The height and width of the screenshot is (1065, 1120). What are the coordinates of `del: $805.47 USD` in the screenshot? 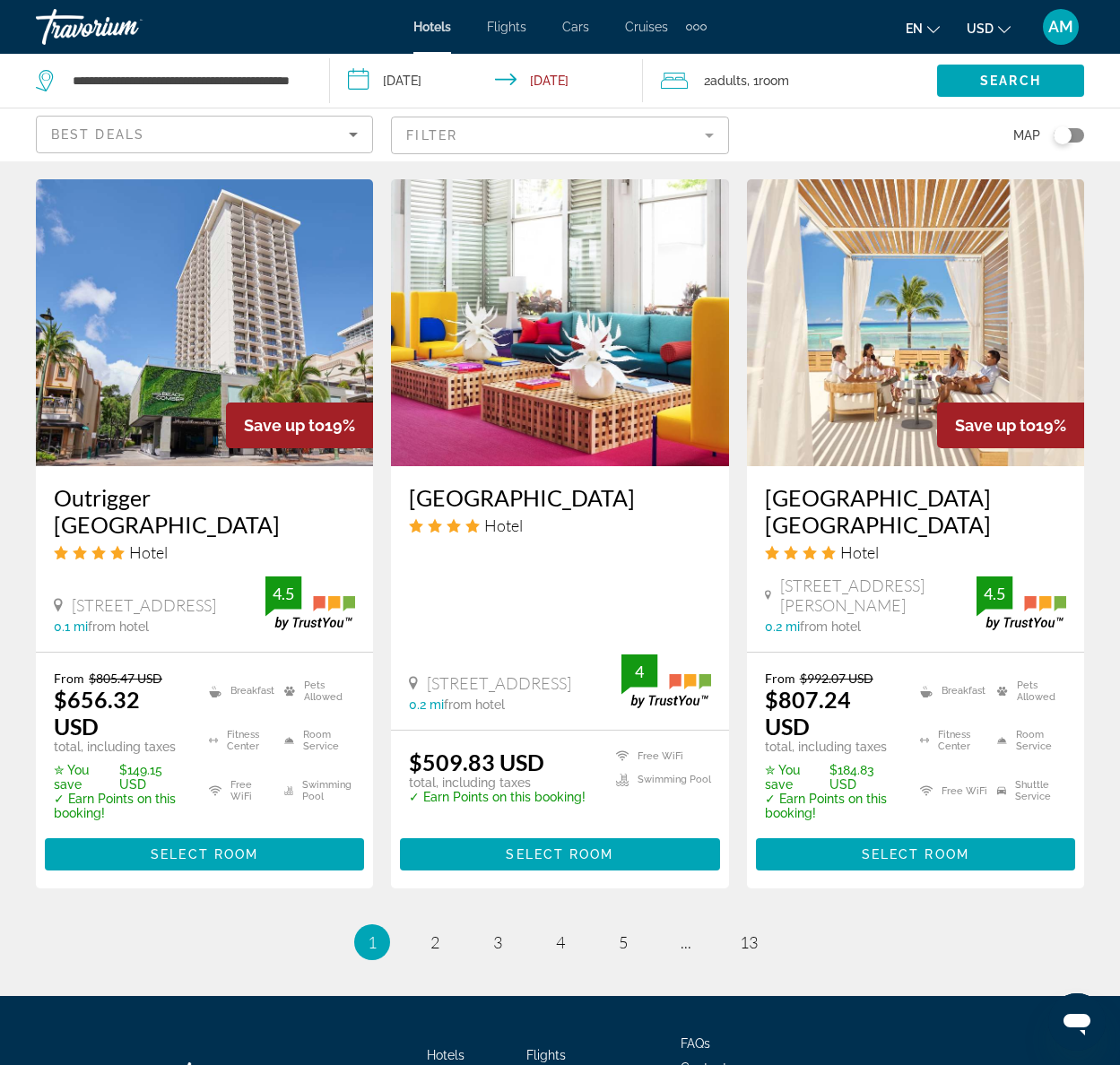 It's located at (126, 678).